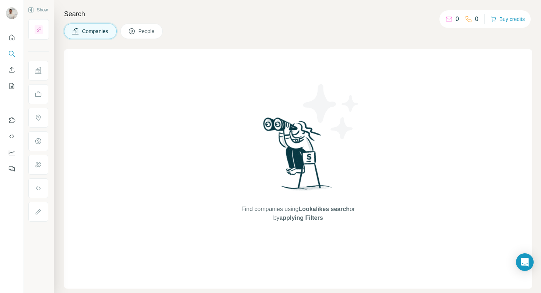 The height and width of the screenshot is (293, 541). Describe the element at coordinates (324, 209) in the screenshot. I see `span: Lookalikes search` at that location.